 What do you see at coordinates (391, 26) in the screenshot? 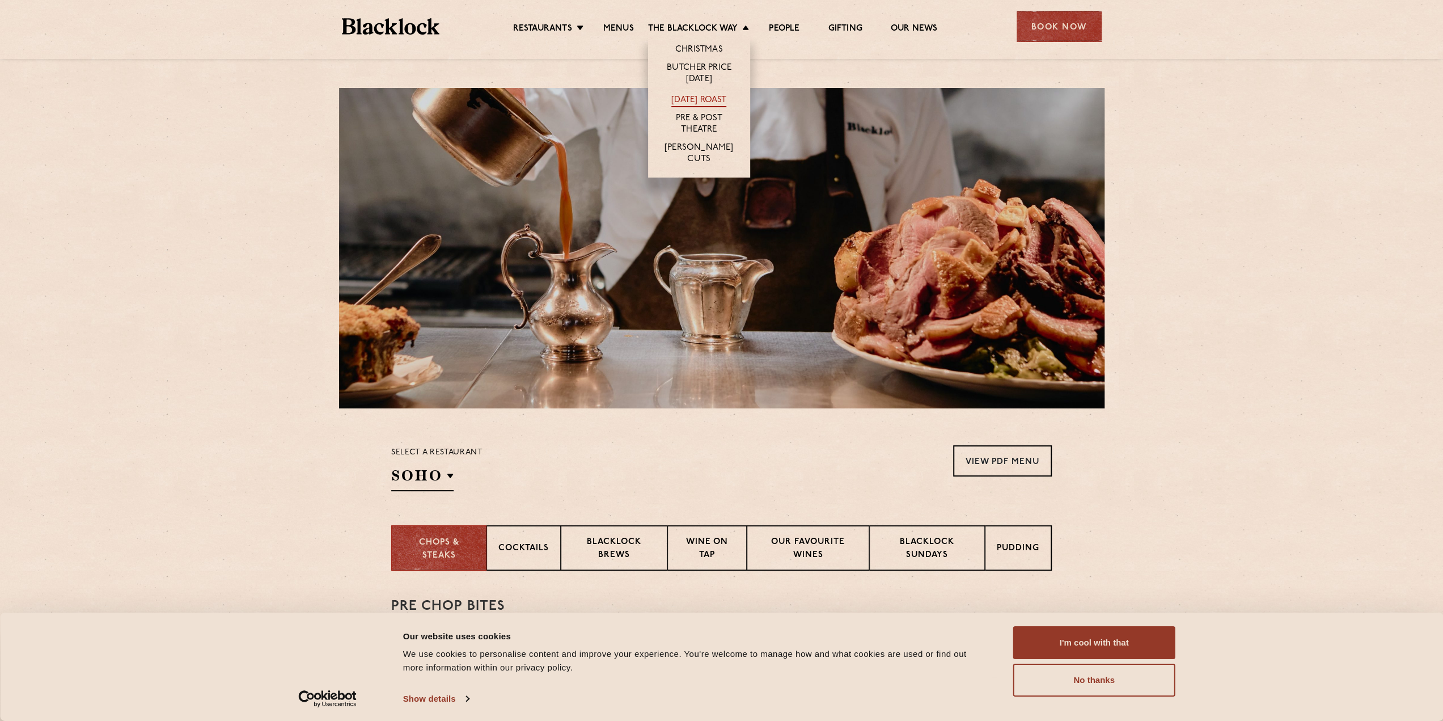
I see `img: BL_Textured_Logo-footer-cropped.svg` at bounding box center [391, 26].